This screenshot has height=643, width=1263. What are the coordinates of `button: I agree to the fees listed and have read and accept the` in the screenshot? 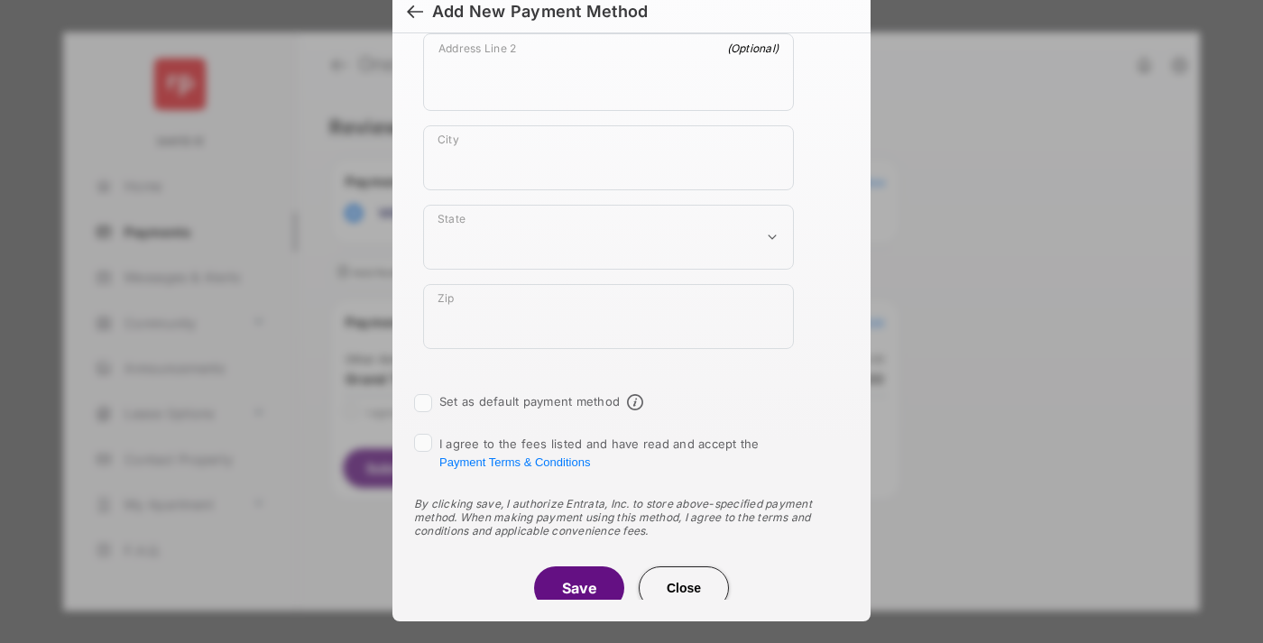 It's located at (514, 462).